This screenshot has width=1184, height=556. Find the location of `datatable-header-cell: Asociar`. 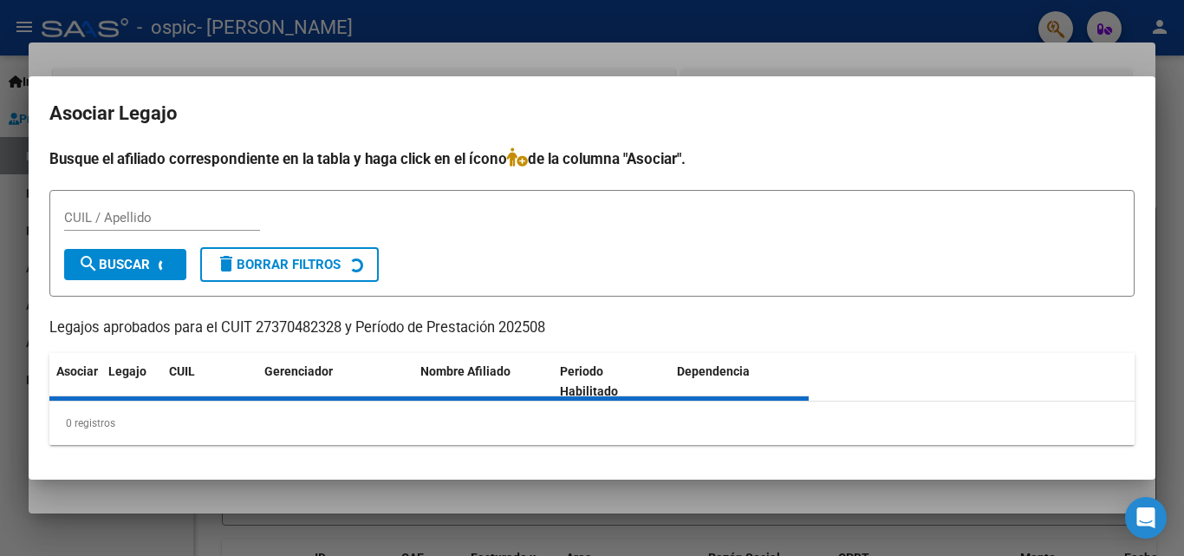

datatable-header-cell: Asociar is located at coordinates (75, 382).